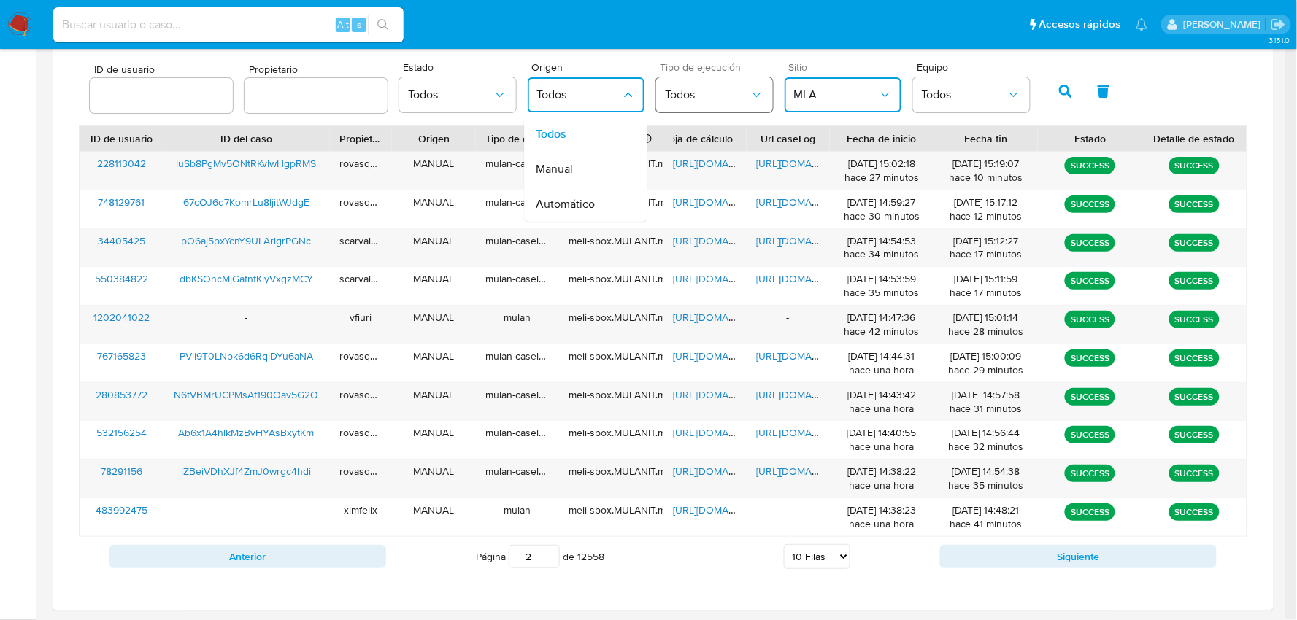 Image resolution: width=1297 pixels, height=620 pixels. Describe the element at coordinates (1279, 40) in the screenshot. I see `span: 3.151.0` at that location.